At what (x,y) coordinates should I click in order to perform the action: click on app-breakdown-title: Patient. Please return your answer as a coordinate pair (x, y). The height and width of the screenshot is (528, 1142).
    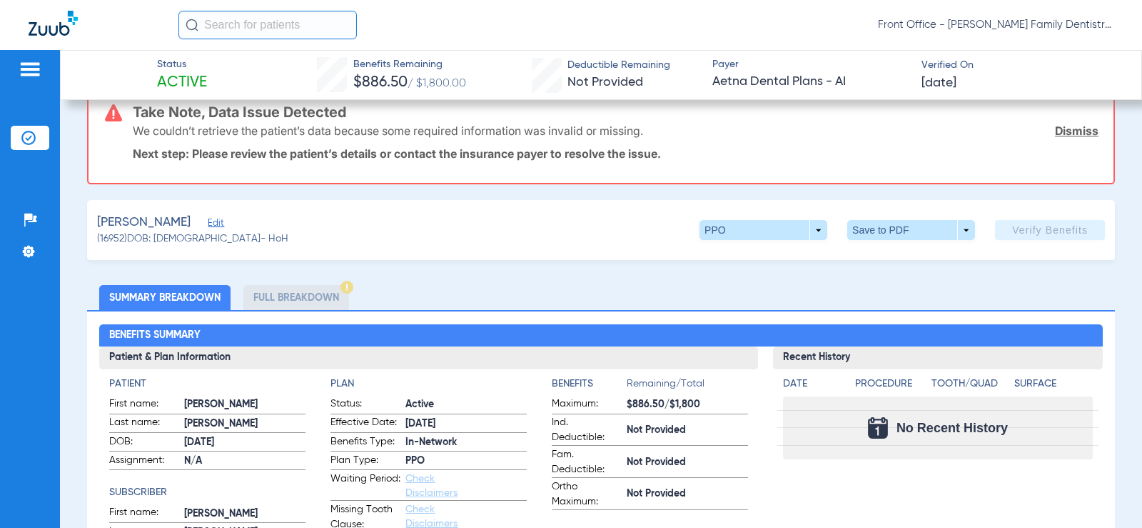
    Looking at the image, I should click on (207, 383).